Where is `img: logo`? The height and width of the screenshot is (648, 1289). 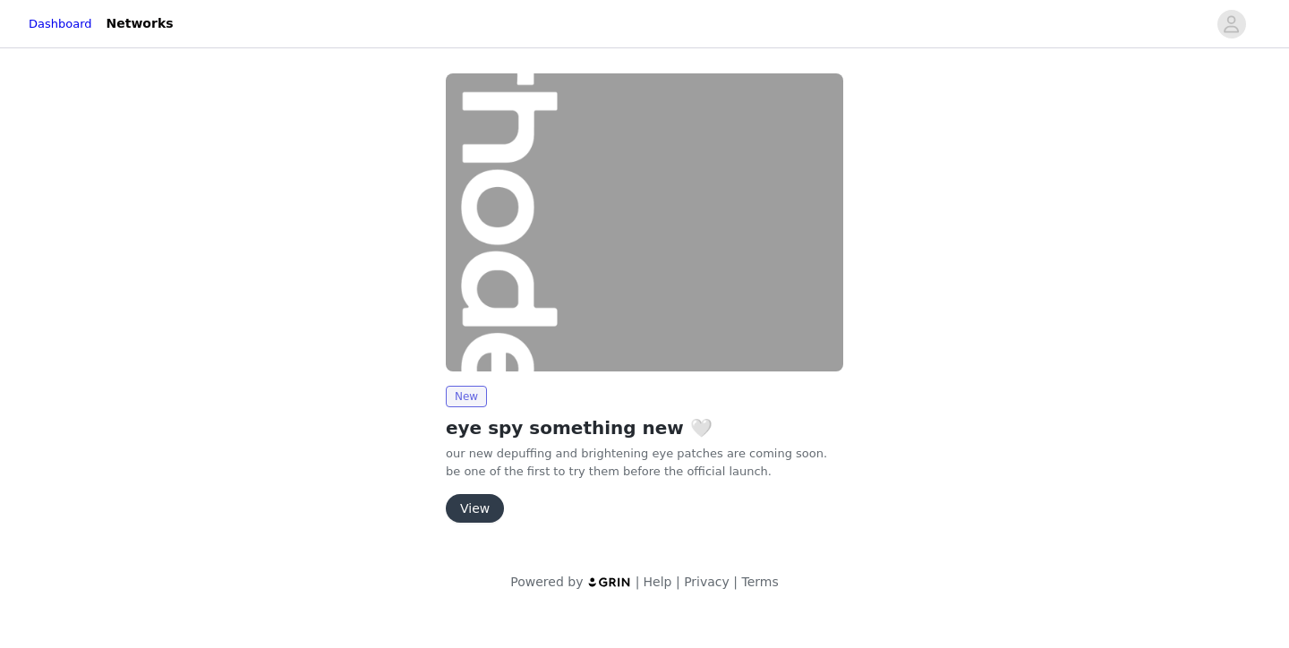
img: logo is located at coordinates (610, 582).